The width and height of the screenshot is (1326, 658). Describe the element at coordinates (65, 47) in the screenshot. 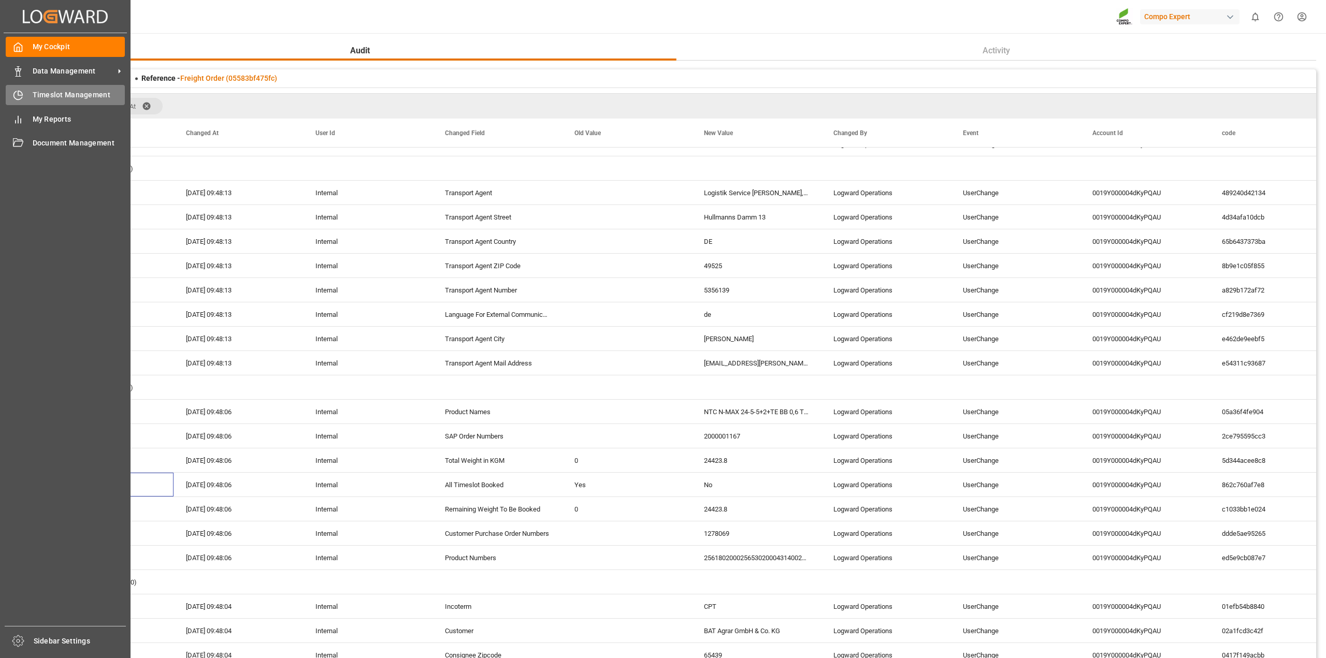

I see `a: My Cockpit` at that location.